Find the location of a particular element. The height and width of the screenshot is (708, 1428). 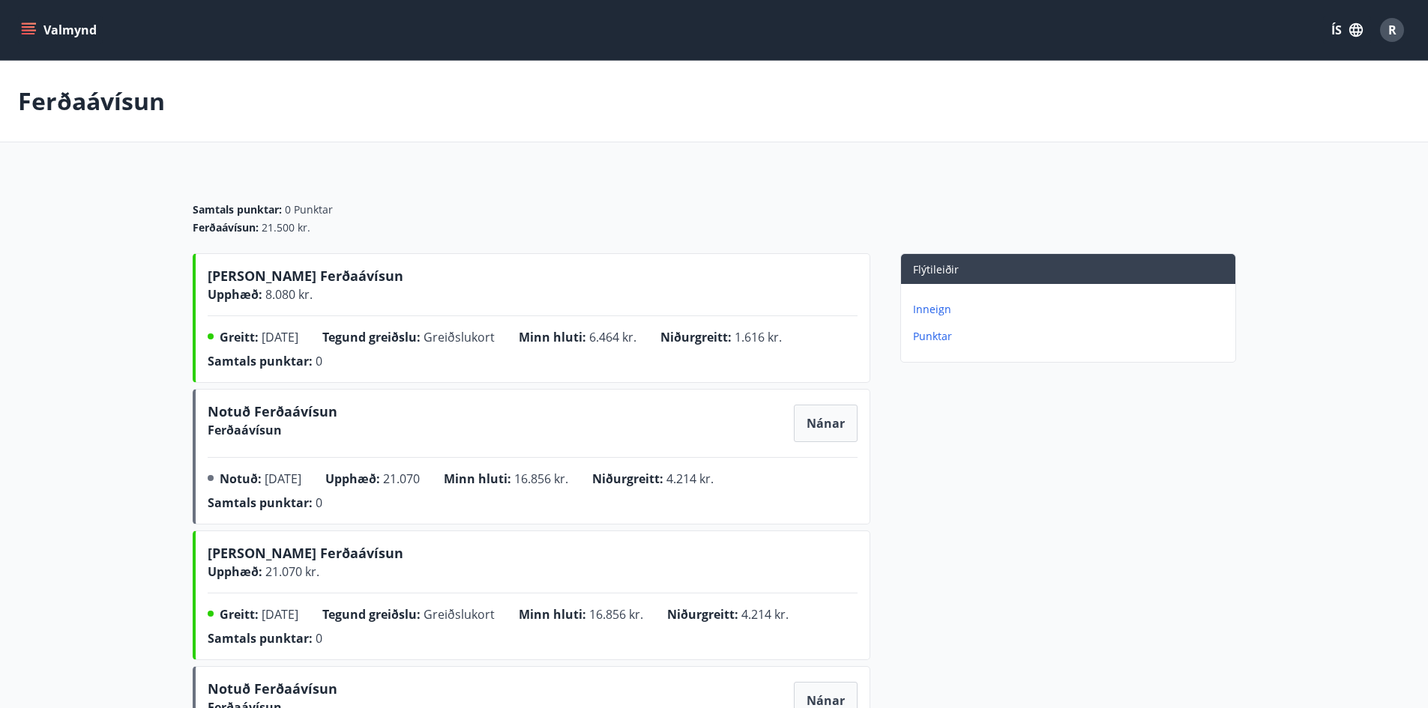

span: Ferðaávísun : is located at coordinates (226, 228).